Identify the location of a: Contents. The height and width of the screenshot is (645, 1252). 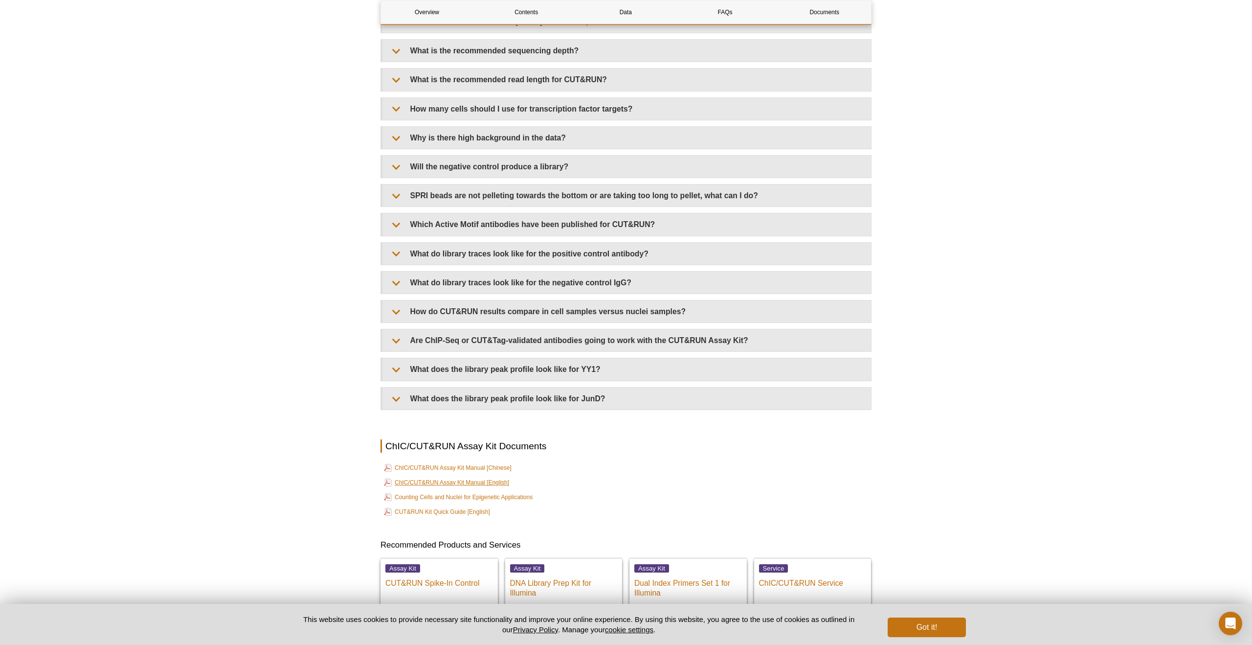
(526, 12).